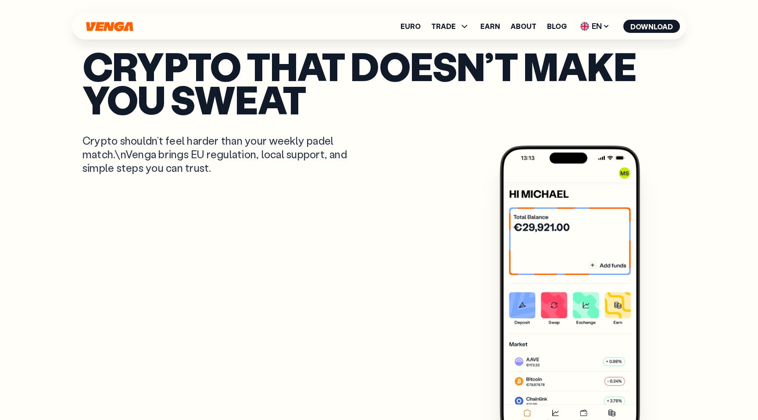 The height and width of the screenshot is (420, 758). Describe the element at coordinates (651, 26) in the screenshot. I see `button: Download` at that location.